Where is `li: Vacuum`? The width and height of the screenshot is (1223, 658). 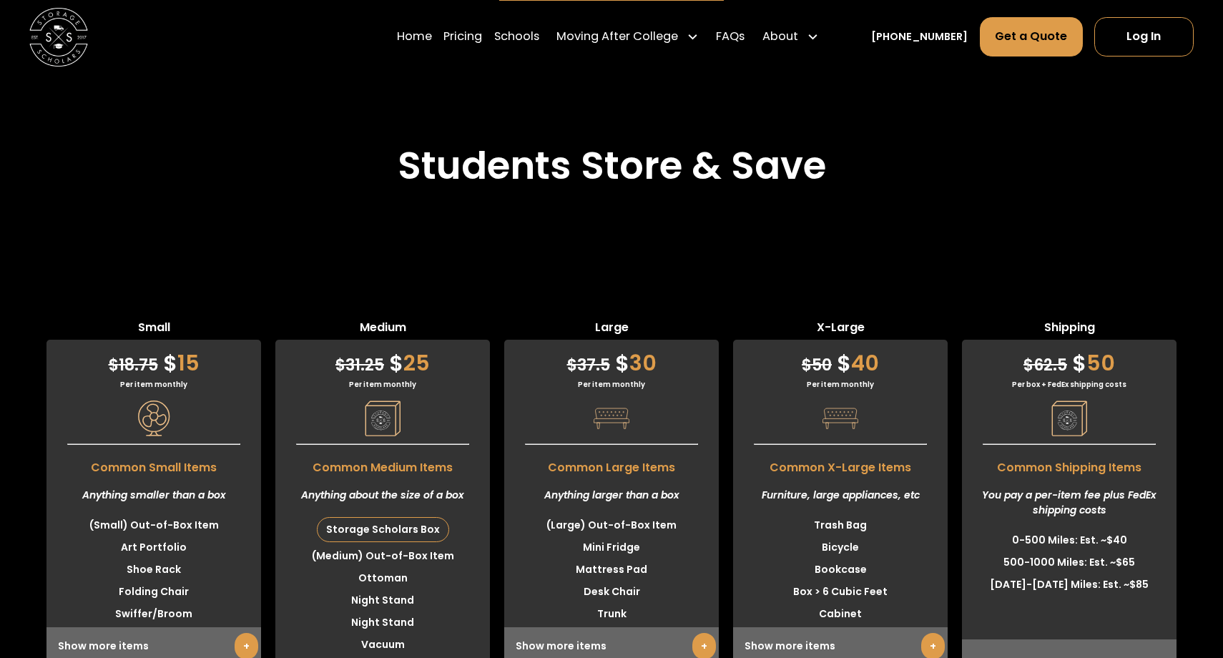 li: Vacuum is located at coordinates (382, 644).